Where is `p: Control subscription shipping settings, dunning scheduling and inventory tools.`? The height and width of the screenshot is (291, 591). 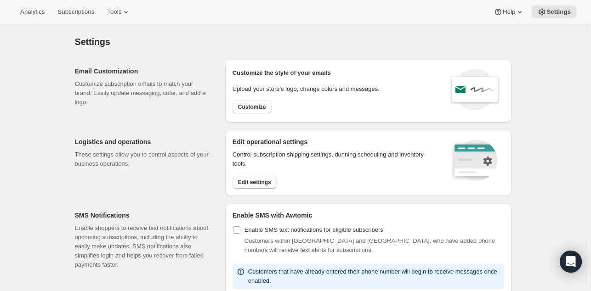
p: Control subscription shipping settings, dunning scheduling and inventory tools. is located at coordinates (335, 159).